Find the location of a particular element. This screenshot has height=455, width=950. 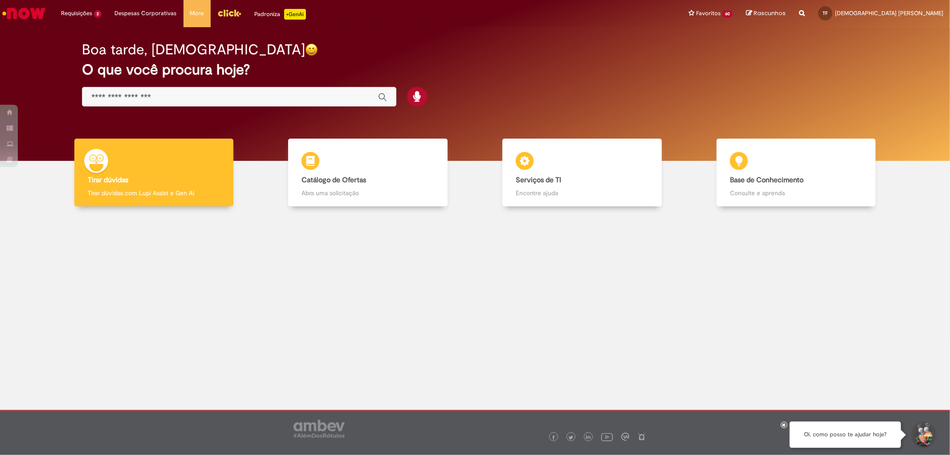

img: logo_footer_naosei.png is located at coordinates (642, 436).